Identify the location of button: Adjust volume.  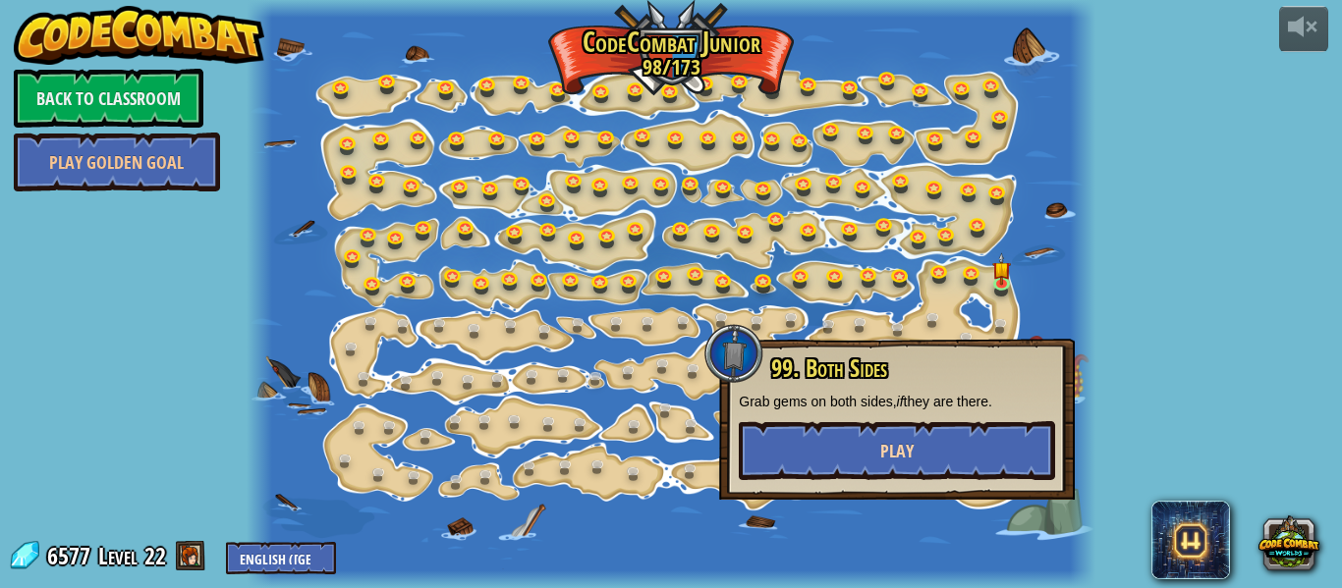
(1303, 28).